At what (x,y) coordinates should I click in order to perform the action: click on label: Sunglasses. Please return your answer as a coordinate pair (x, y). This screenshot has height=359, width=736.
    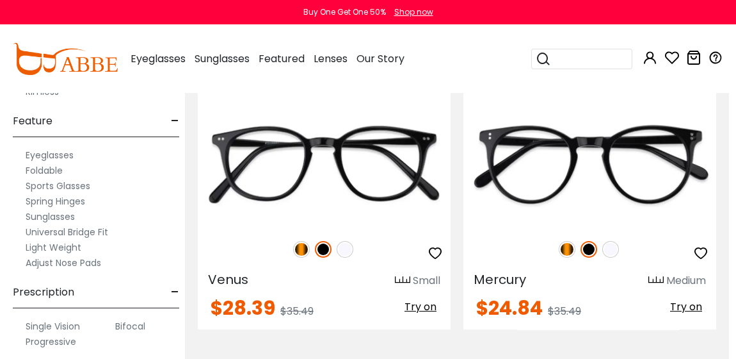
    Looking at the image, I should click on (50, 216).